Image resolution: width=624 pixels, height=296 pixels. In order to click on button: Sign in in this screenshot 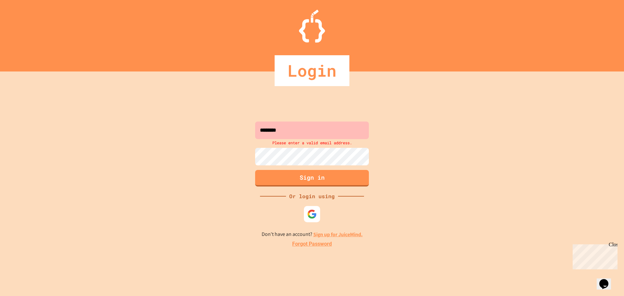, I will do `click(312, 178)`.